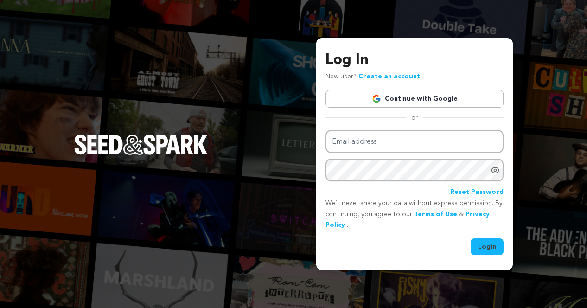 The height and width of the screenshot is (308, 587). Describe the element at coordinates (141, 145) in the screenshot. I see `img: Seed&Spark Logo` at that location.